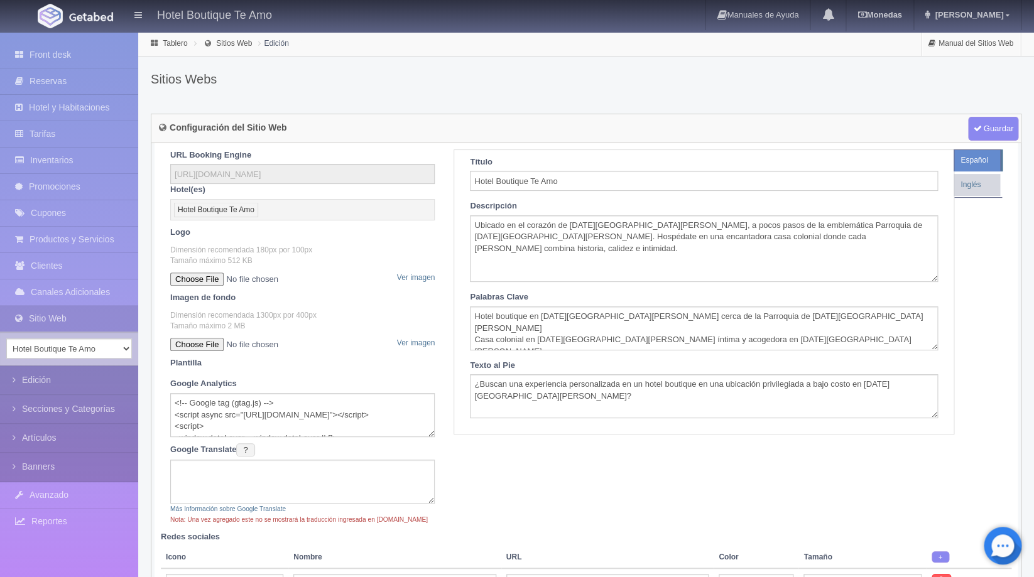 The width and height of the screenshot is (1034, 577). Describe the element at coordinates (228, 509) in the screenshot. I see `a: Más Información sobre Google Translate` at that location.